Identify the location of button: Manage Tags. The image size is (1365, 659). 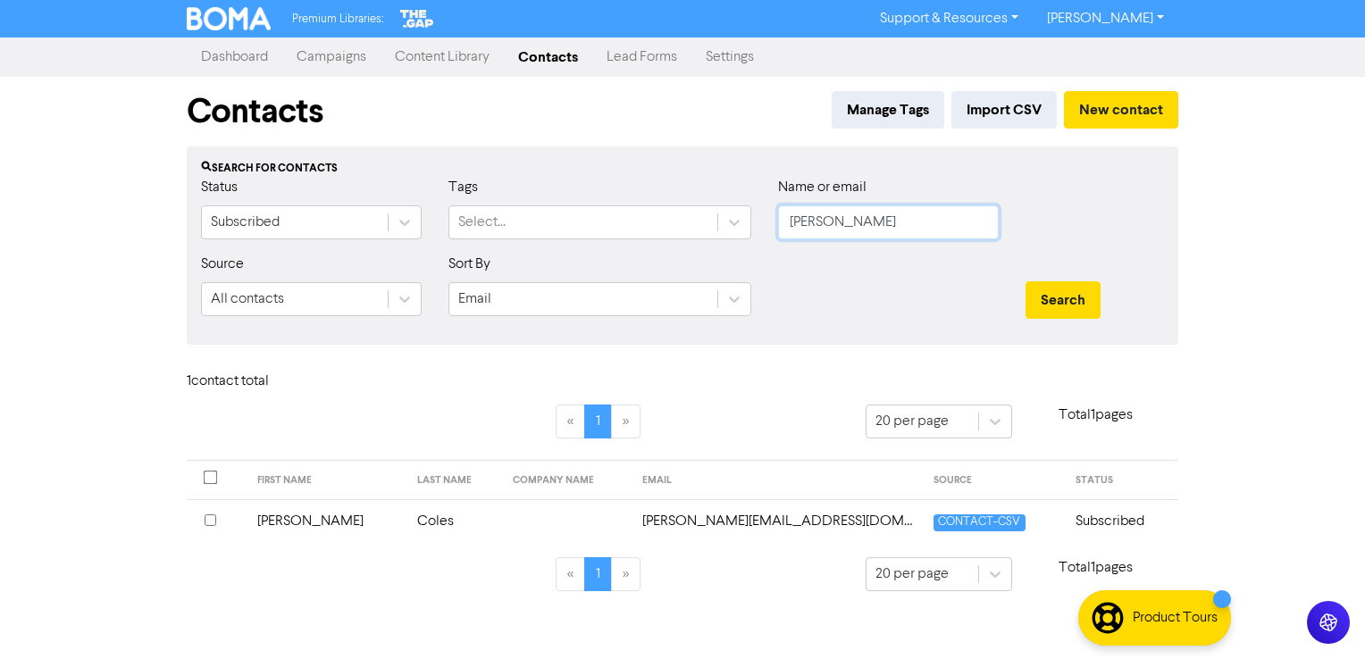
(888, 110).